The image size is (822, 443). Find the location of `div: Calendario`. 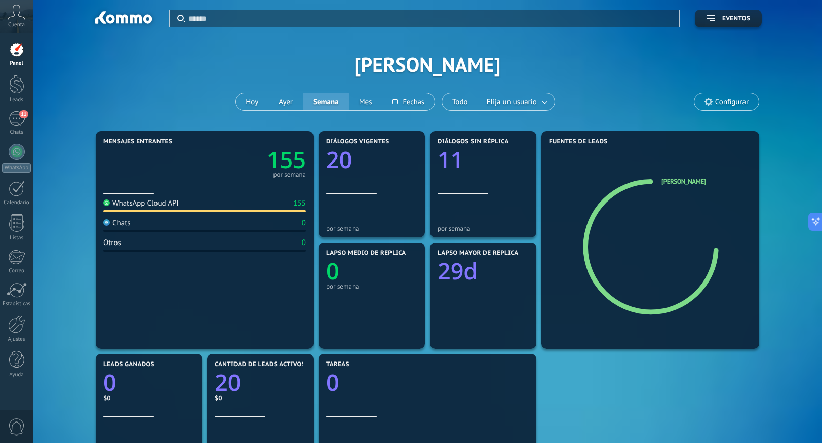

div: Calendario is located at coordinates (17, 203).